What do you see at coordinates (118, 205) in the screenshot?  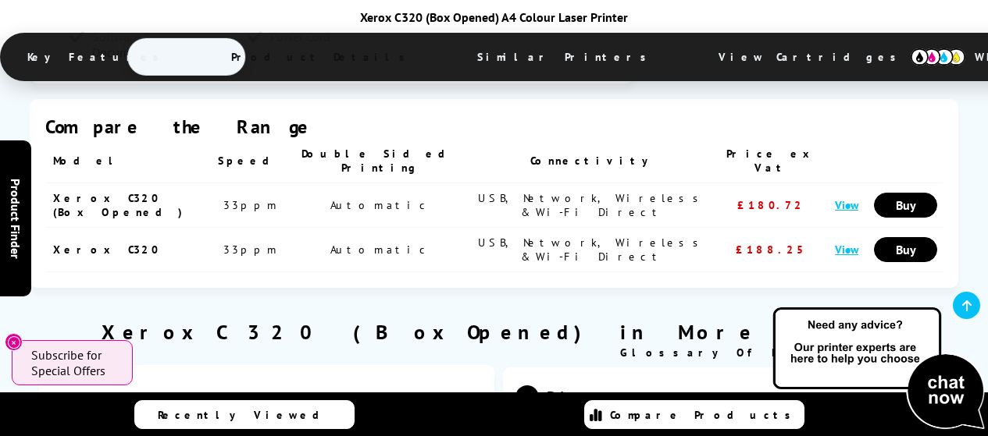 I see `a: Xerox C320 (Box Opened)` at bounding box center [118, 205].